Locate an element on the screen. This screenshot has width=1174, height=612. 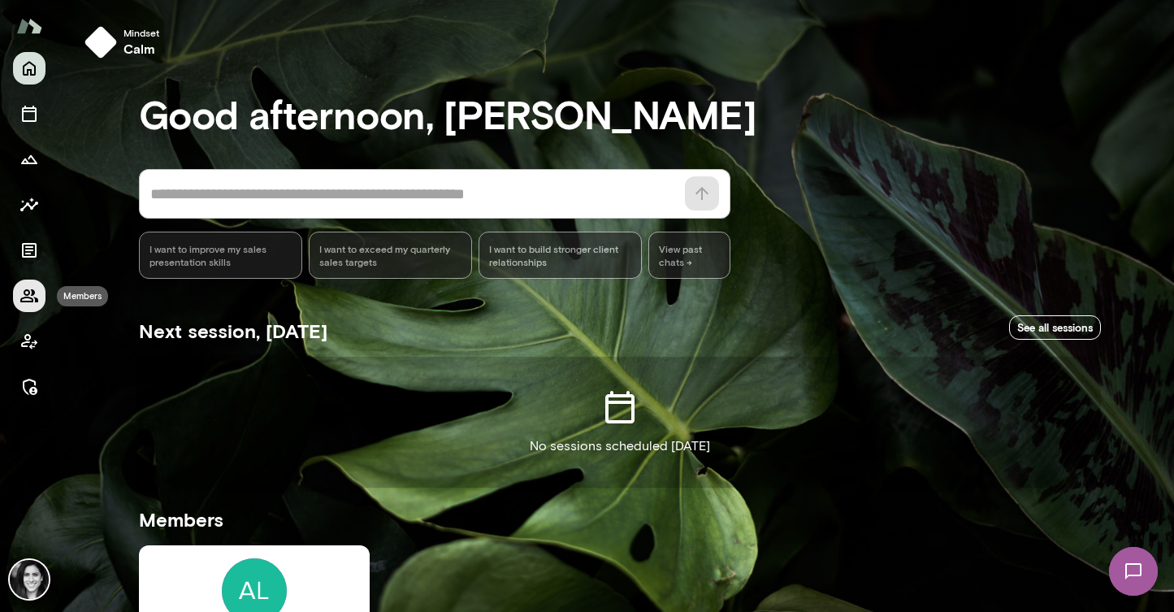
button: Client app is located at coordinates (29, 341).